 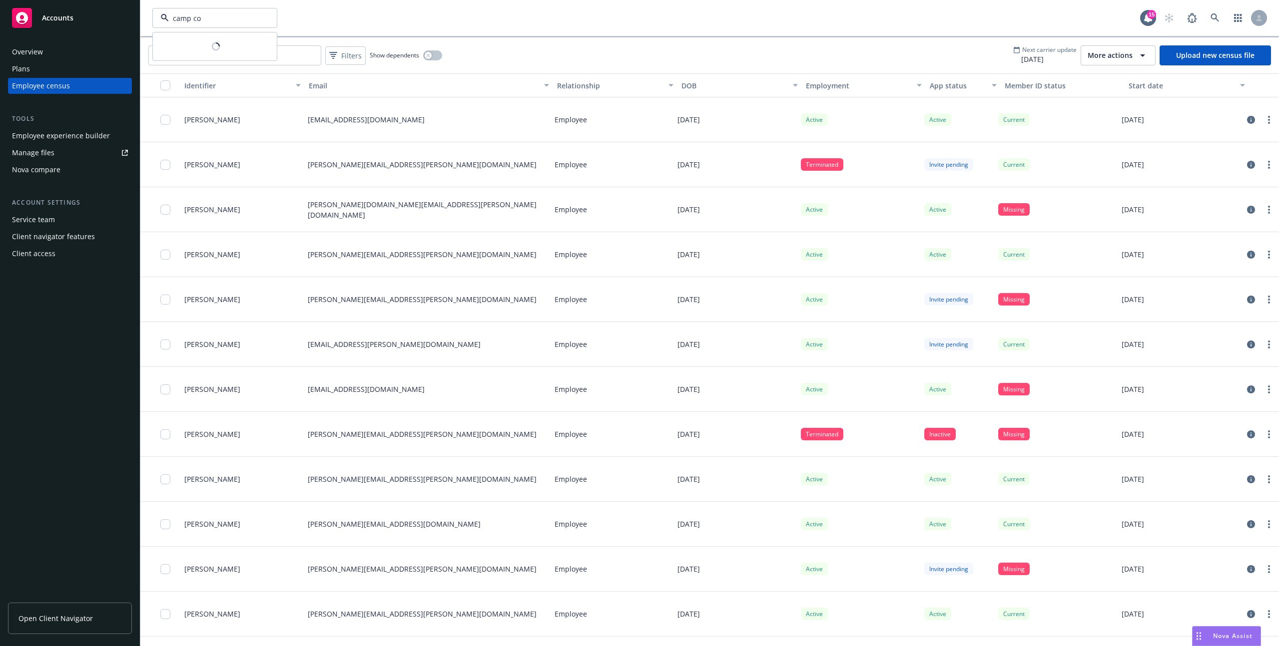 What do you see at coordinates (1215, 18) in the screenshot?
I see `a: Search` at bounding box center [1215, 18].